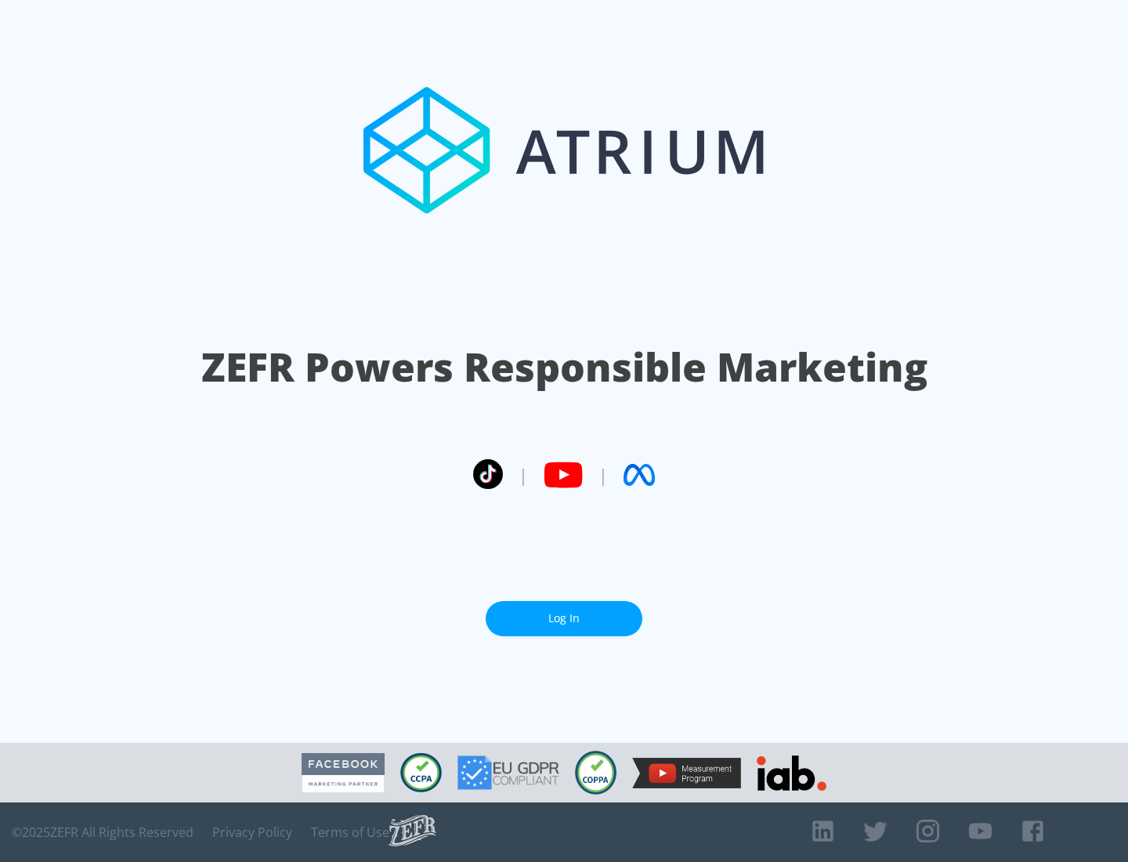  I want to click on a: Terms of Use, so click(350, 832).